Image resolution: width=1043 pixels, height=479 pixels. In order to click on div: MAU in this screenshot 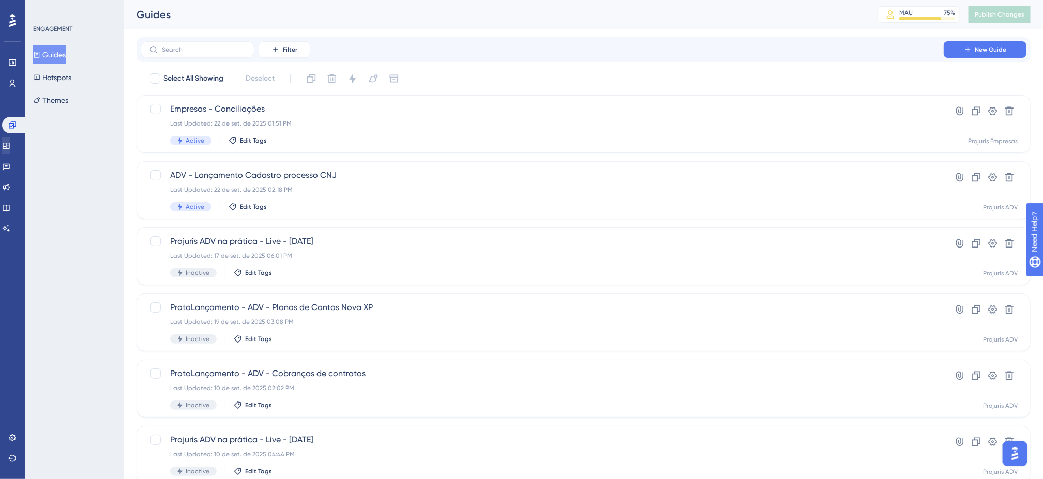, I will do `click(906, 13)`.